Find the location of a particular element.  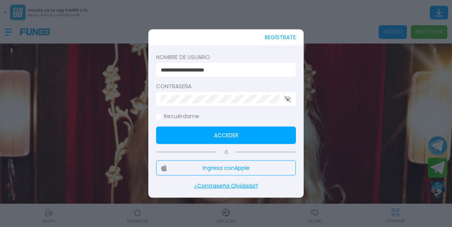

label: Recuérdame is located at coordinates (177, 116).